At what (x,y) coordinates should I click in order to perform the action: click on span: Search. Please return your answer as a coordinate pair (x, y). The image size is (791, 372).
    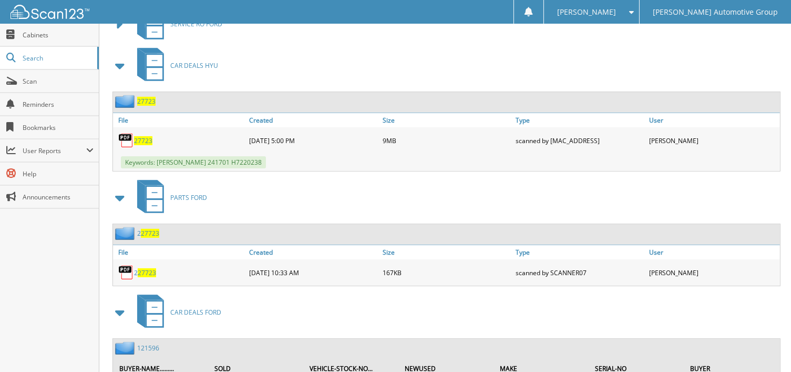
    Looking at the image, I should click on (57, 58).